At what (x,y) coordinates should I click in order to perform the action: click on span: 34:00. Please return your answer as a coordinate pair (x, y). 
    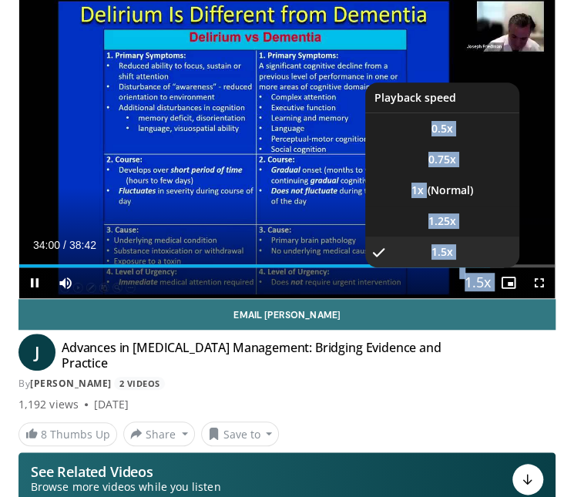
    Looking at the image, I should click on (46, 245).